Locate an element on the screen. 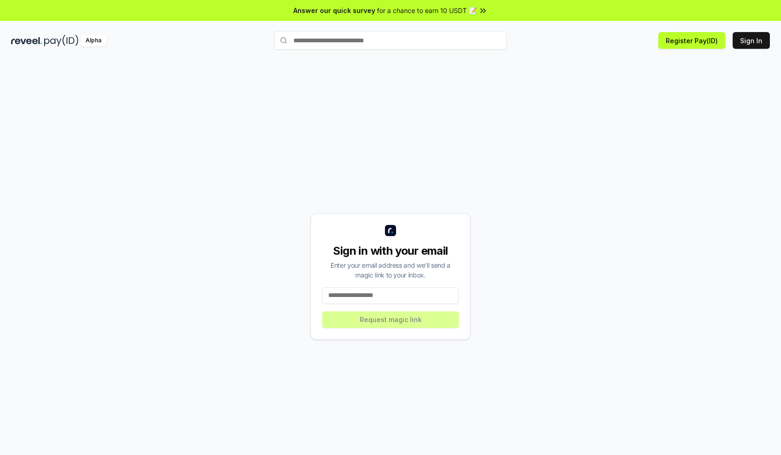 Image resolution: width=781 pixels, height=455 pixels. div: Sign in with your email is located at coordinates (390, 251).